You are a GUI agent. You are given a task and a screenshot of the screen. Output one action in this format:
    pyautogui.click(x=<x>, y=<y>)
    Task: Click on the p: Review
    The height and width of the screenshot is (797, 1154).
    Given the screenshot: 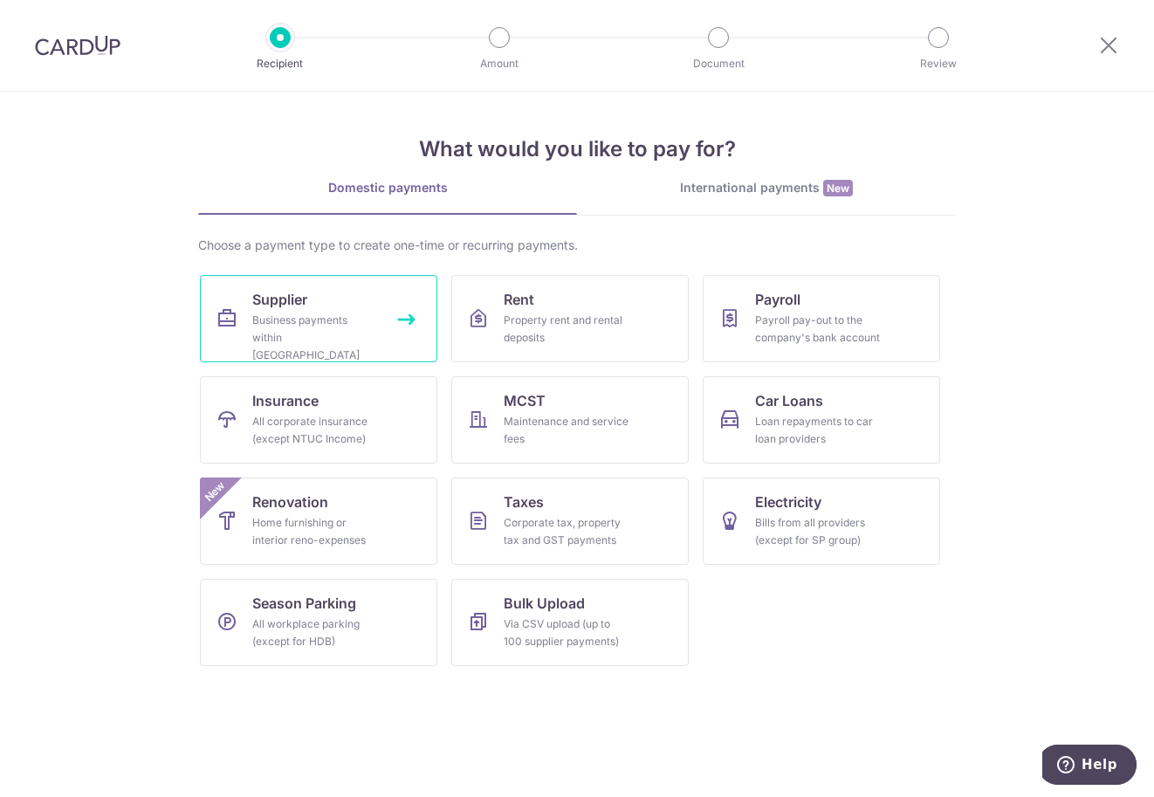 What is the action you would take?
    pyautogui.click(x=938, y=64)
    